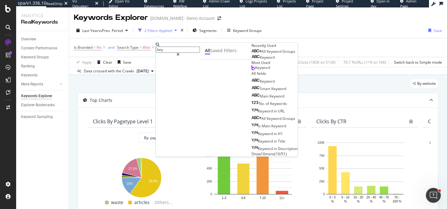 This screenshot has width=447, height=209. What do you see at coordinates (102, 30) in the screenshot?
I see `button: Last YearvsPrev. Period` at bounding box center [102, 30].